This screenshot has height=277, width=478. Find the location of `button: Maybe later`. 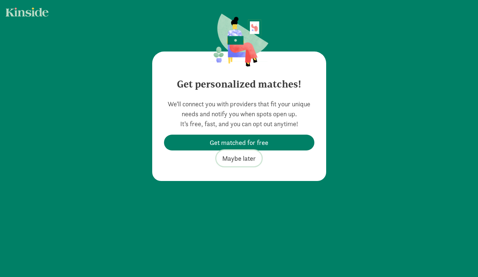

button: Maybe later is located at coordinates (239, 158).